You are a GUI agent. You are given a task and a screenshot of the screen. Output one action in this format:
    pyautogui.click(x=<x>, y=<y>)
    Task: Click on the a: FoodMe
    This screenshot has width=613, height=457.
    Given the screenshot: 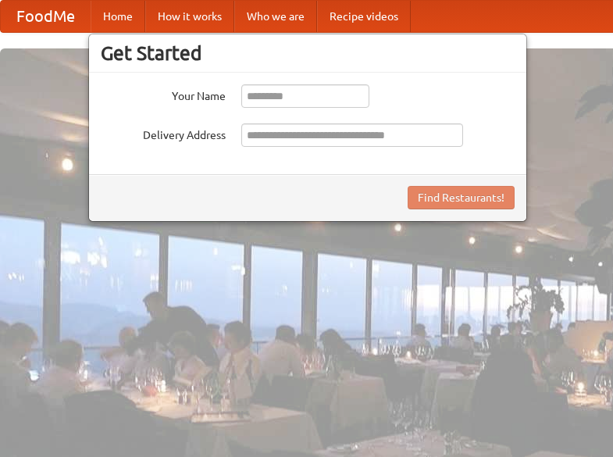 What is the action you would take?
    pyautogui.click(x=45, y=16)
    